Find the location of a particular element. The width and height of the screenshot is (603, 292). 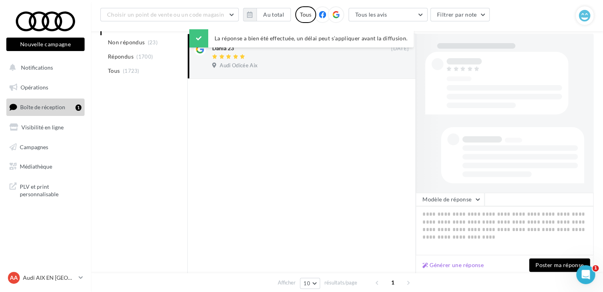

span: Choisir un point de vente ou un code magasin is located at coordinates (166, 14).